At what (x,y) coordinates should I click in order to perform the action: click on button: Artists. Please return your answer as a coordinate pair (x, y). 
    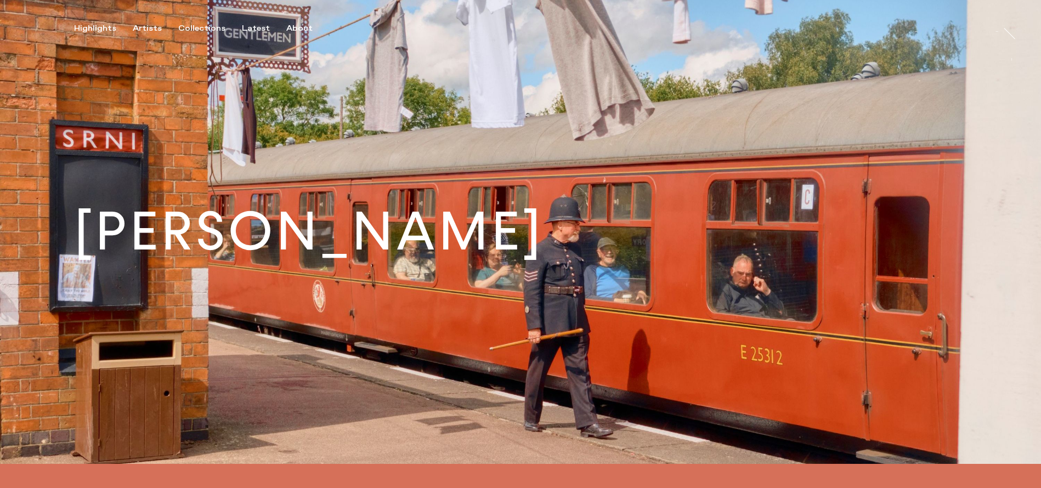
    Looking at the image, I should click on (155, 29).